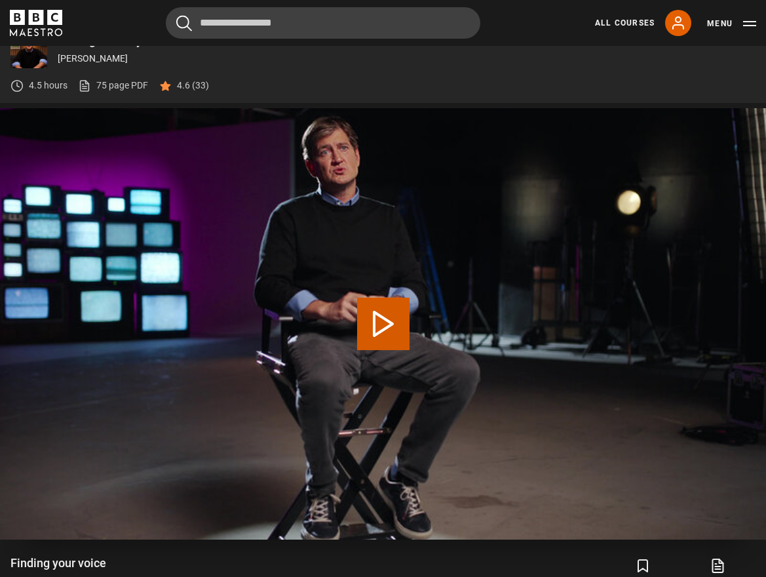 This screenshot has height=577, width=766. I want to click on button: Toggle navigation, so click(731, 24).